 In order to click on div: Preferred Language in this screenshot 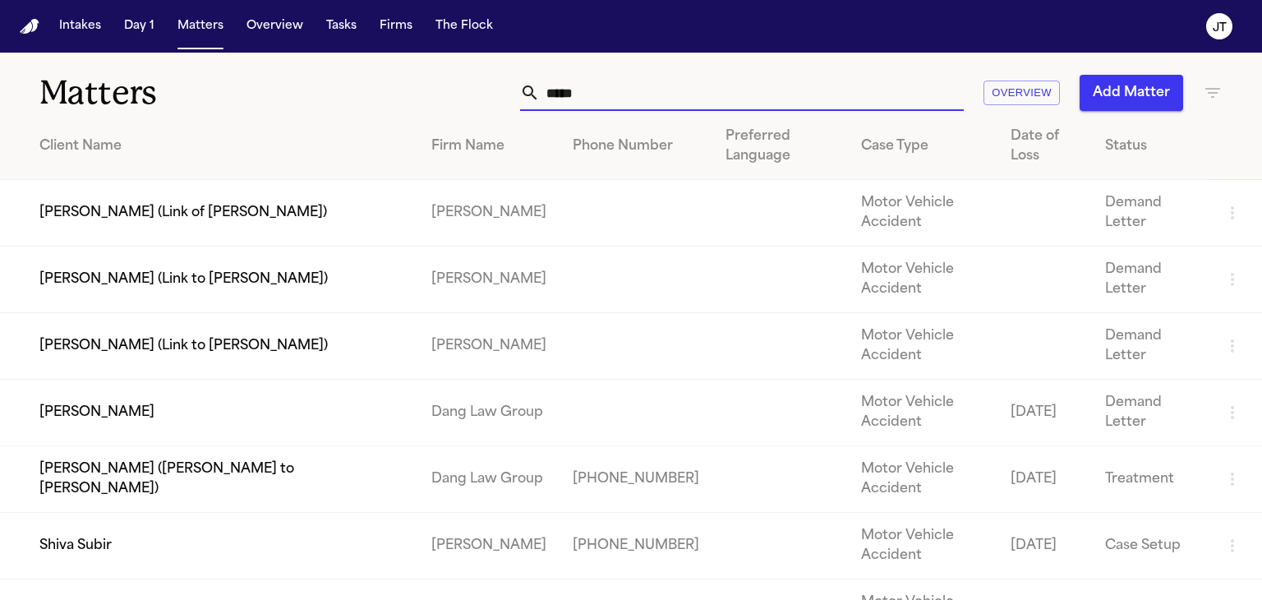, I will do `click(780, 146)`.